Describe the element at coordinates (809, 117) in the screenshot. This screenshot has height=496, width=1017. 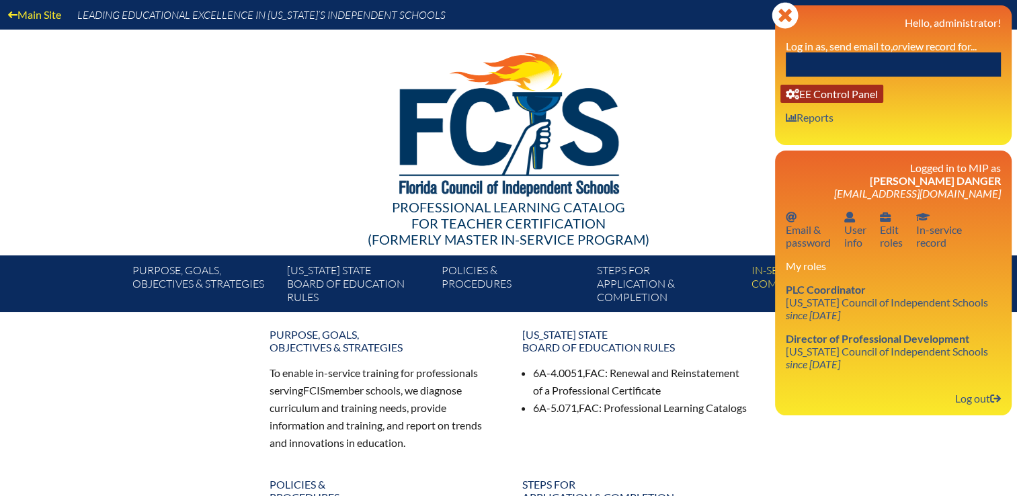
I see `a: User infoReports` at that location.